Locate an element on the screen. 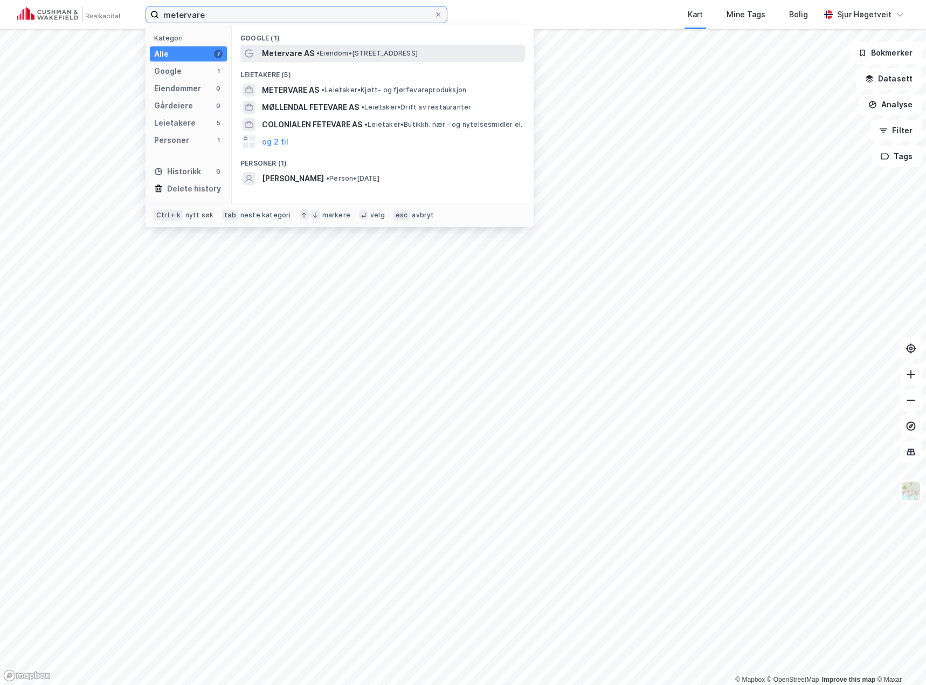 The image size is (926, 685). div: Ctrl + k is located at coordinates (169, 215).